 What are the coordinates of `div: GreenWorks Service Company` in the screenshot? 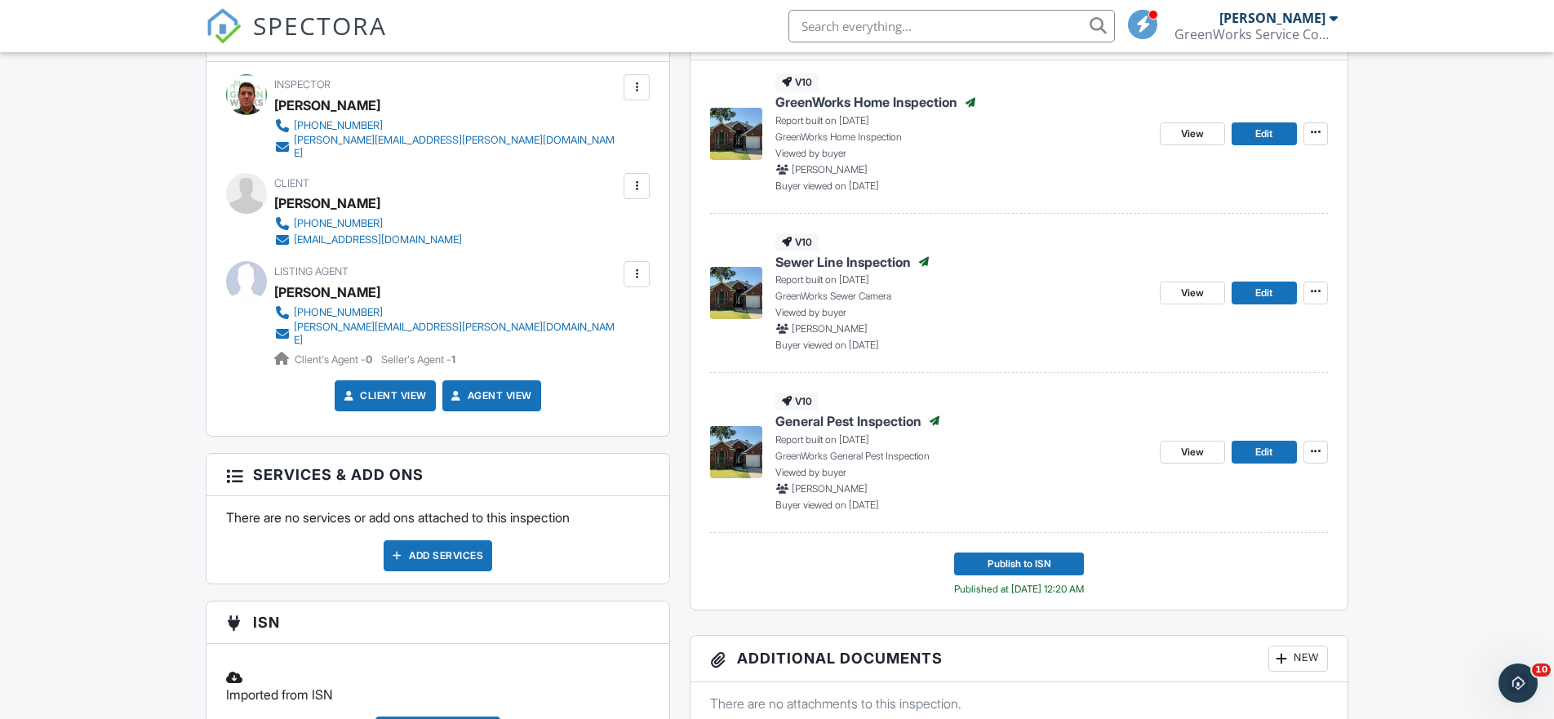 It's located at (1256, 34).